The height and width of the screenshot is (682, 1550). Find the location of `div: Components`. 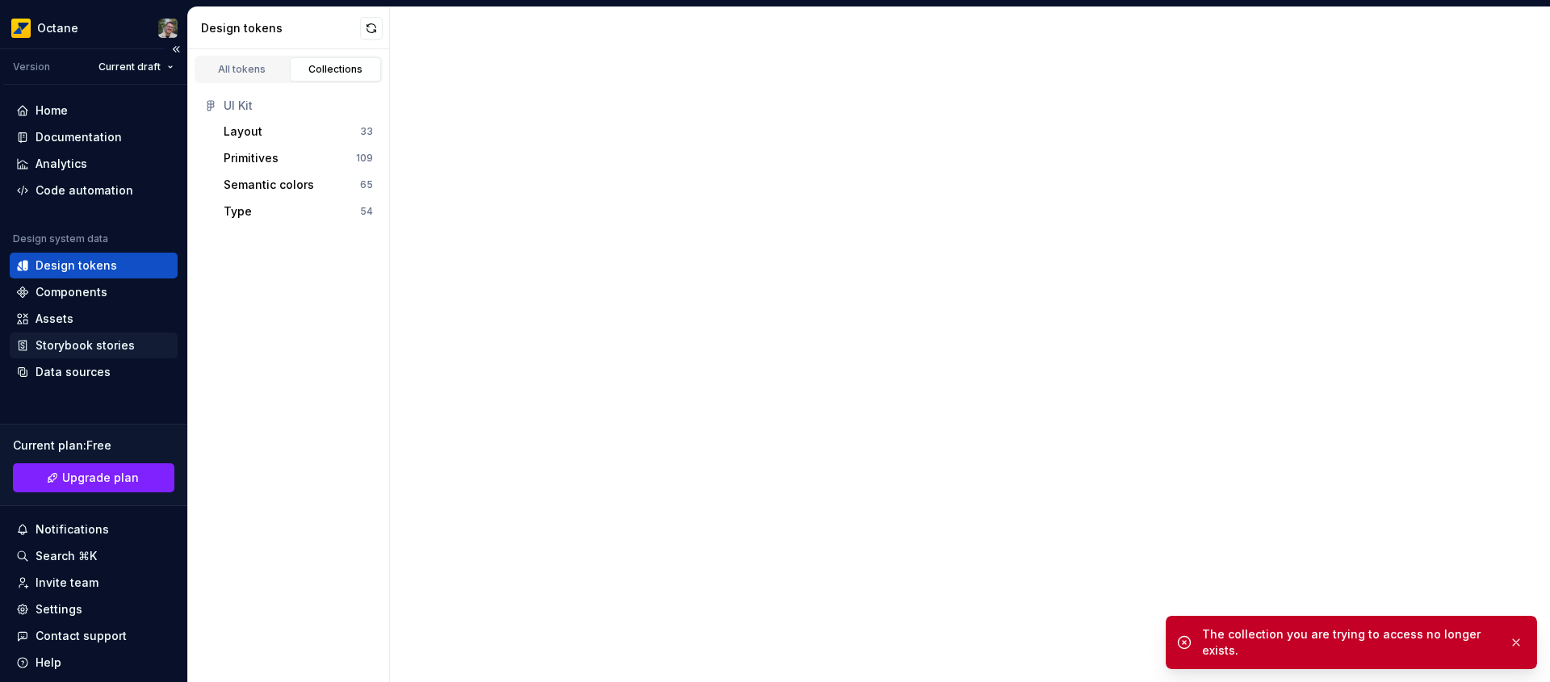

div: Components is located at coordinates (71, 292).